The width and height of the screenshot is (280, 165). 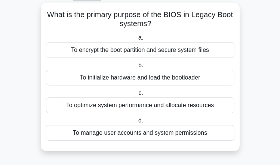 What do you see at coordinates (140, 105) in the screenshot?
I see `div: To optimize system performance and allocate resources` at bounding box center [140, 105].